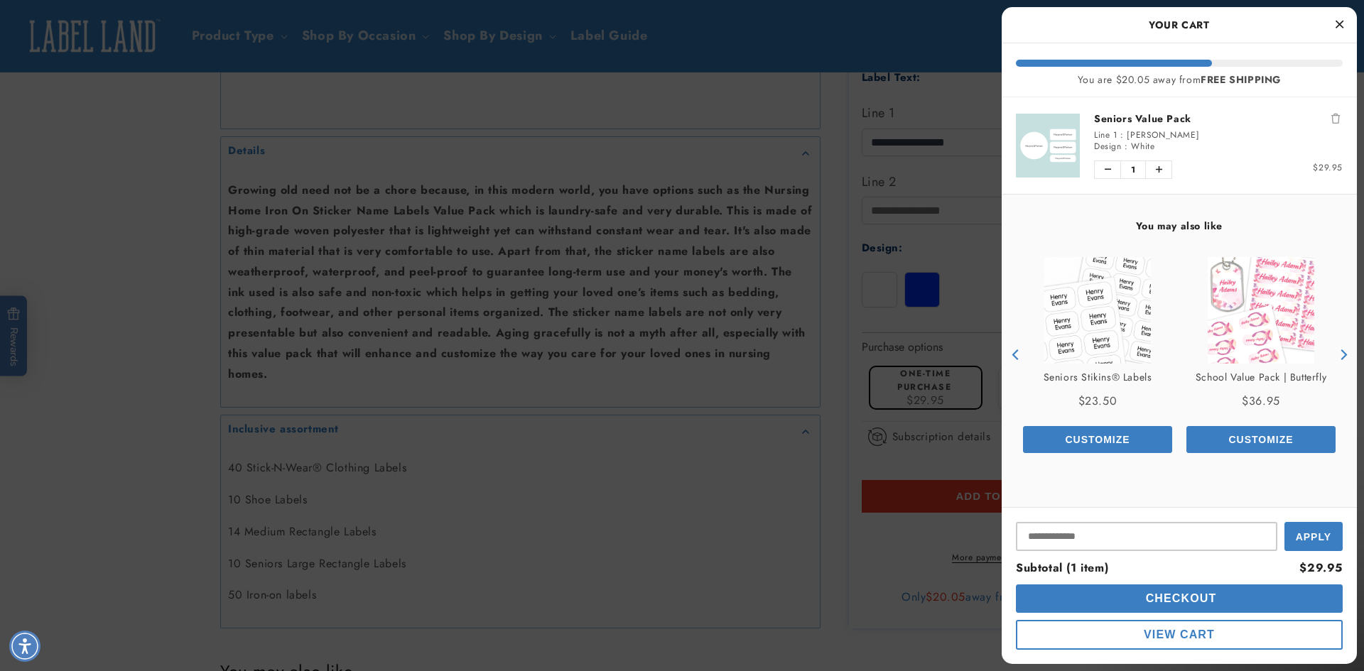 Image resolution: width=1364 pixels, height=671 pixels. I want to click on div: $29.95, so click(1321, 568).